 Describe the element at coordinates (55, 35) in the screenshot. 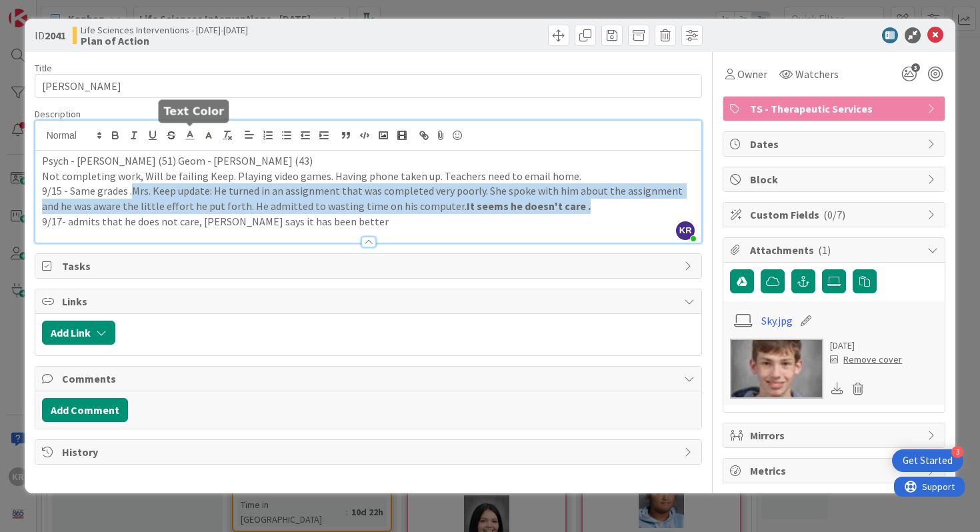

I see `b: 2041` at that location.